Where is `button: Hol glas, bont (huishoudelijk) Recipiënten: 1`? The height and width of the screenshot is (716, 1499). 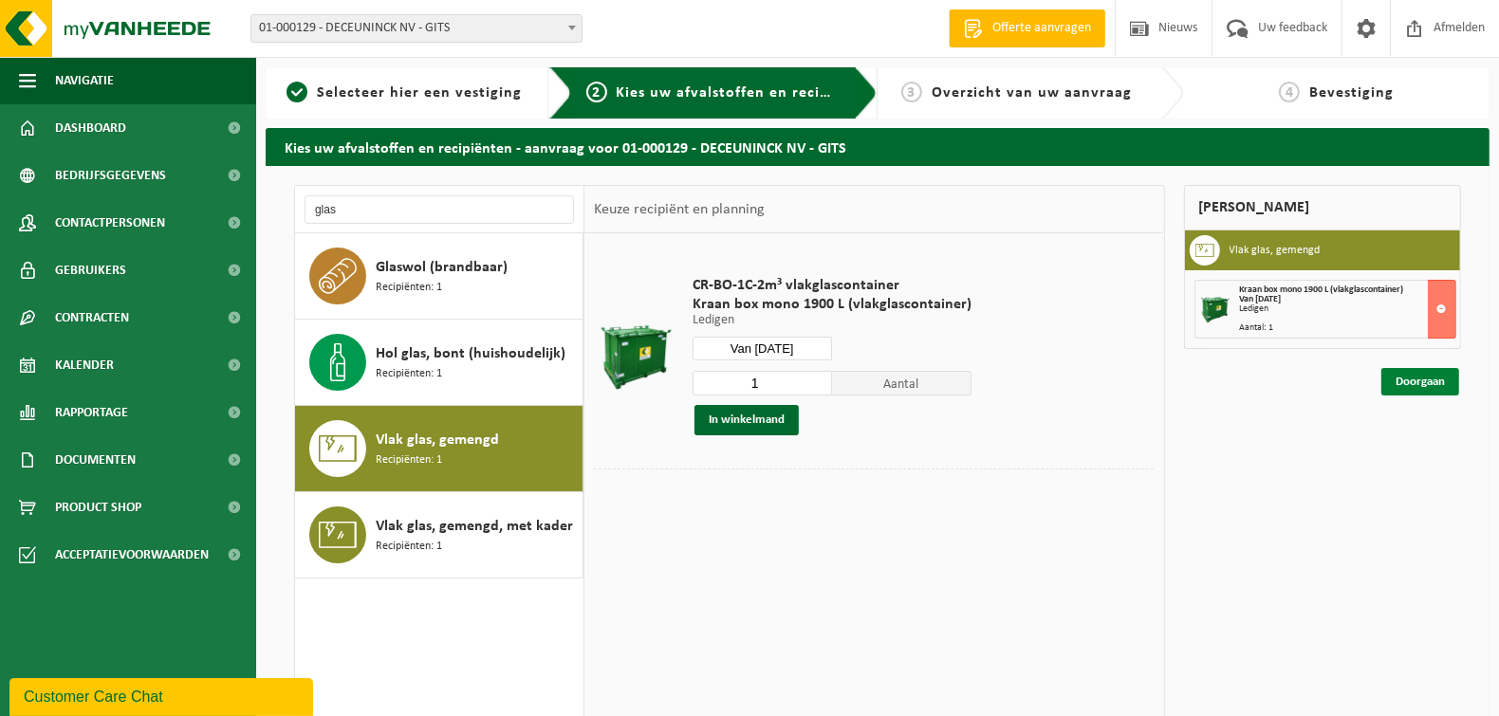
button: Hol glas, bont (huishoudelijk) Recipiënten: 1 is located at coordinates (439, 362).